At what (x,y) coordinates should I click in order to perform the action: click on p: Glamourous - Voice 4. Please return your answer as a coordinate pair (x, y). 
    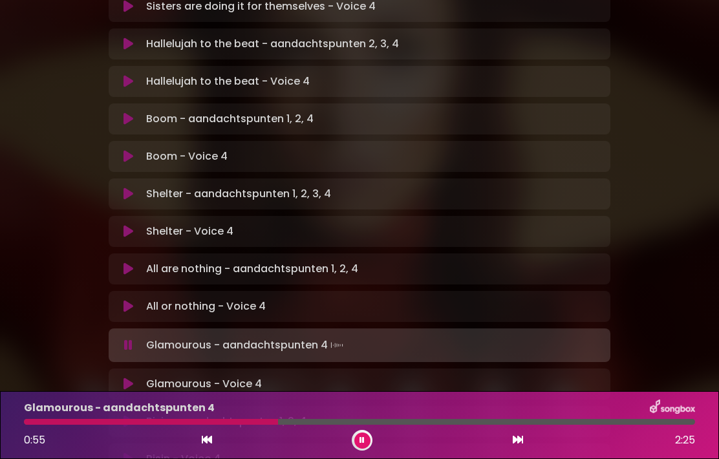
    Looking at the image, I should click on (204, 384).